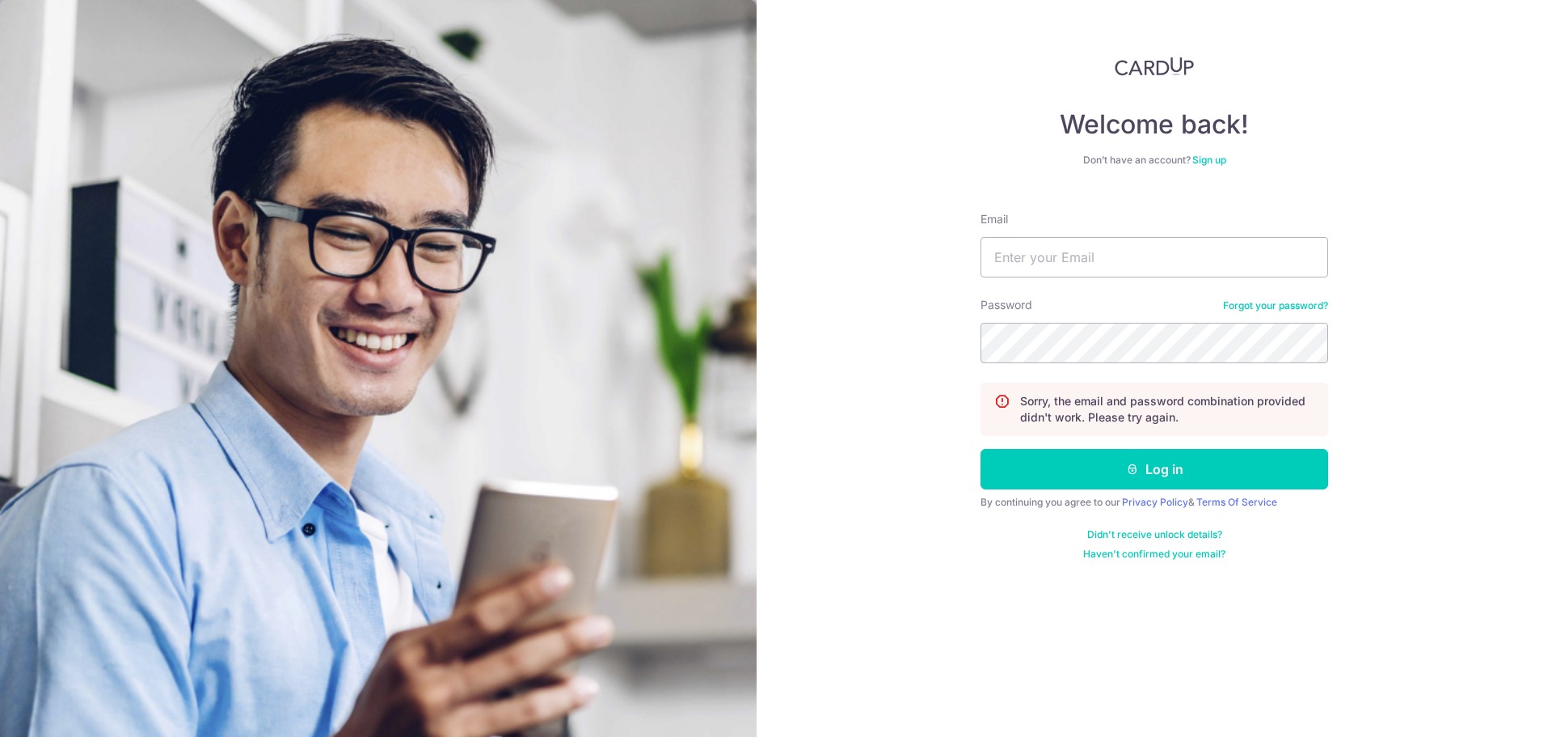  Describe the element at coordinates (1237, 501) in the screenshot. I see `a: Terms Of Service` at that location.